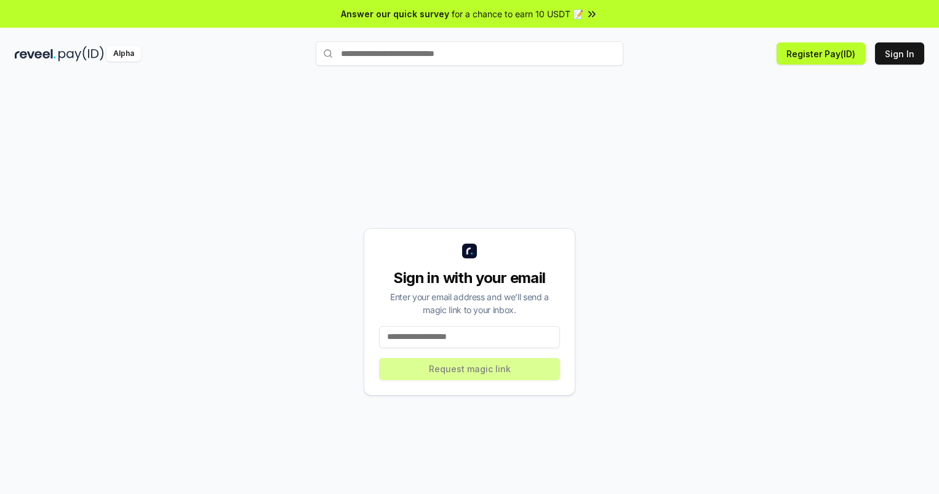  I want to click on img: reveel_dark, so click(35, 54).